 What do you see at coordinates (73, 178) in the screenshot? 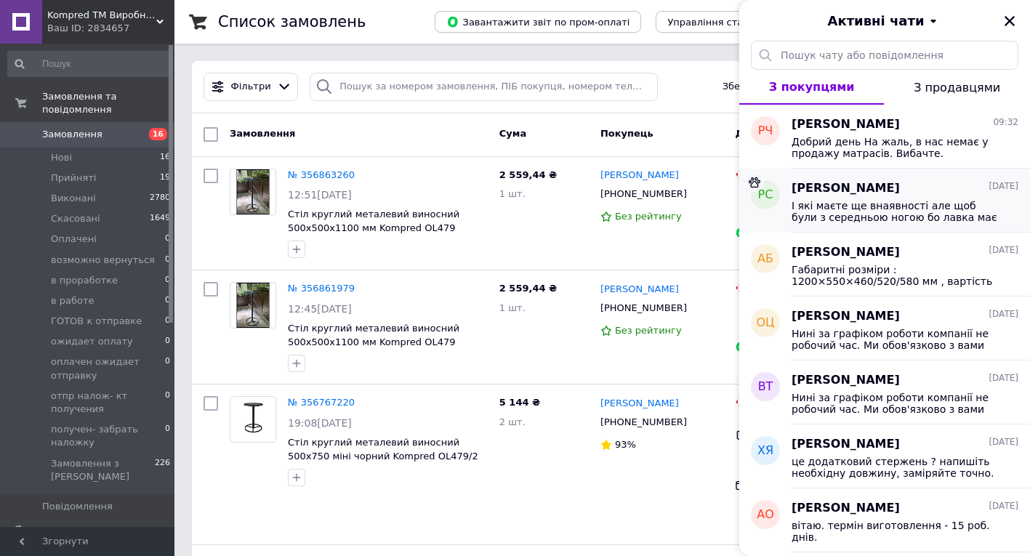
I see `span: Прийняті` at bounding box center [73, 178].